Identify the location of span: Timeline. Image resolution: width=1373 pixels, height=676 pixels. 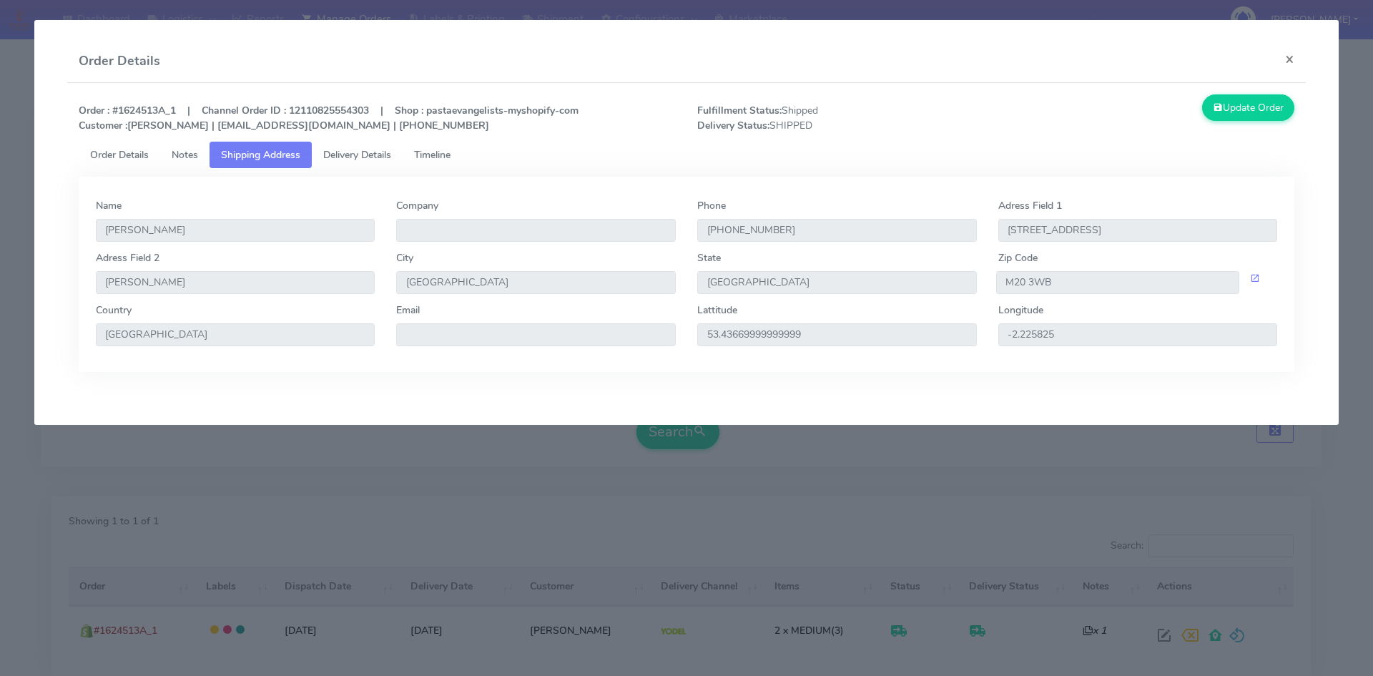
(432, 154).